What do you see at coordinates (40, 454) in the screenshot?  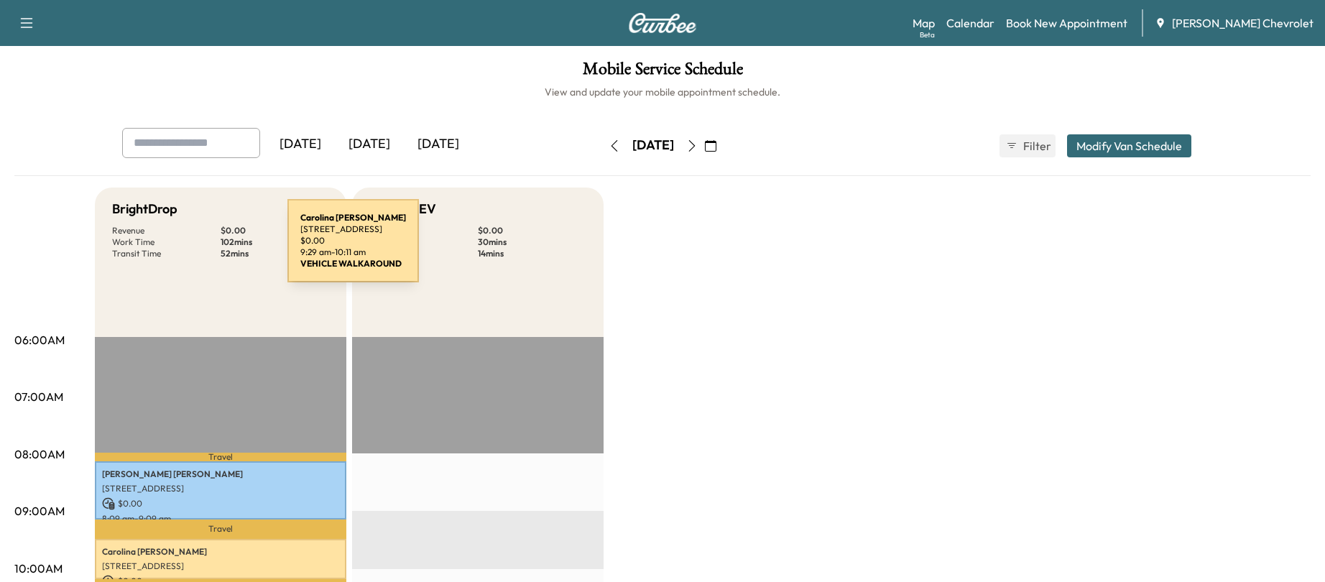 I see `p: 08:00AM` at bounding box center [40, 454].